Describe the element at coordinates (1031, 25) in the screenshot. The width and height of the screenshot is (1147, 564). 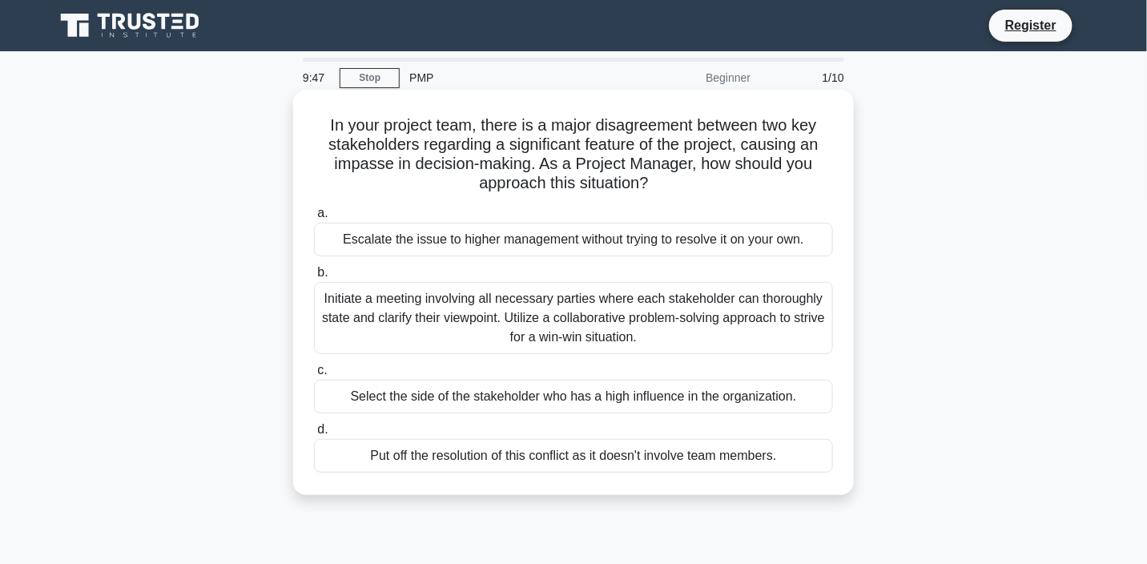
I see `a: Register` at that location.